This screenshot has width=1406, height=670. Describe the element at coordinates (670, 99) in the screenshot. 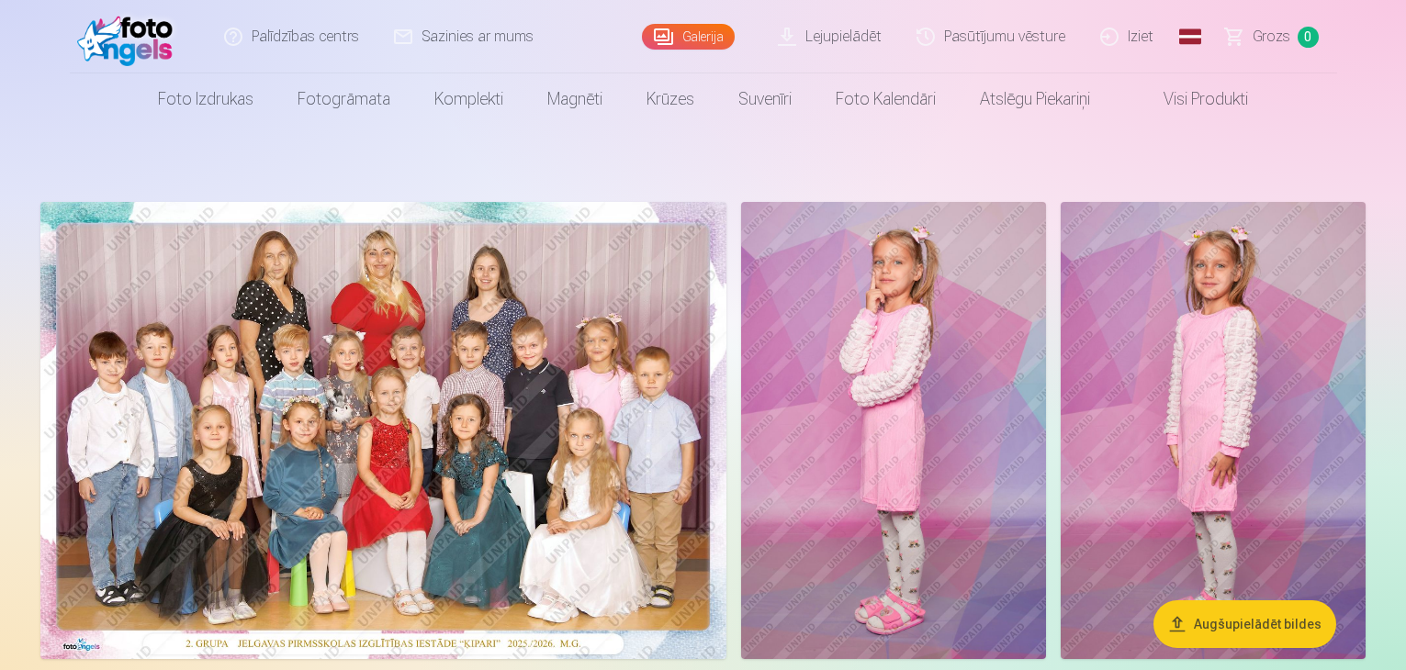

I see `a: Krūzes` at that location.